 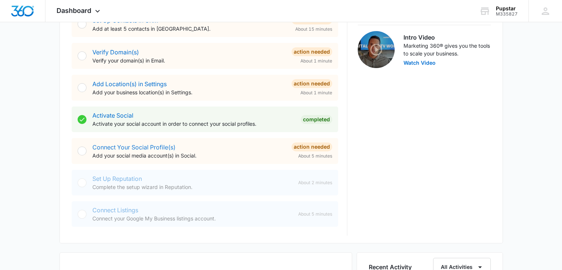 What do you see at coordinates (74, 10) in the screenshot?
I see `span: Dashboard` at bounding box center [74, 10].